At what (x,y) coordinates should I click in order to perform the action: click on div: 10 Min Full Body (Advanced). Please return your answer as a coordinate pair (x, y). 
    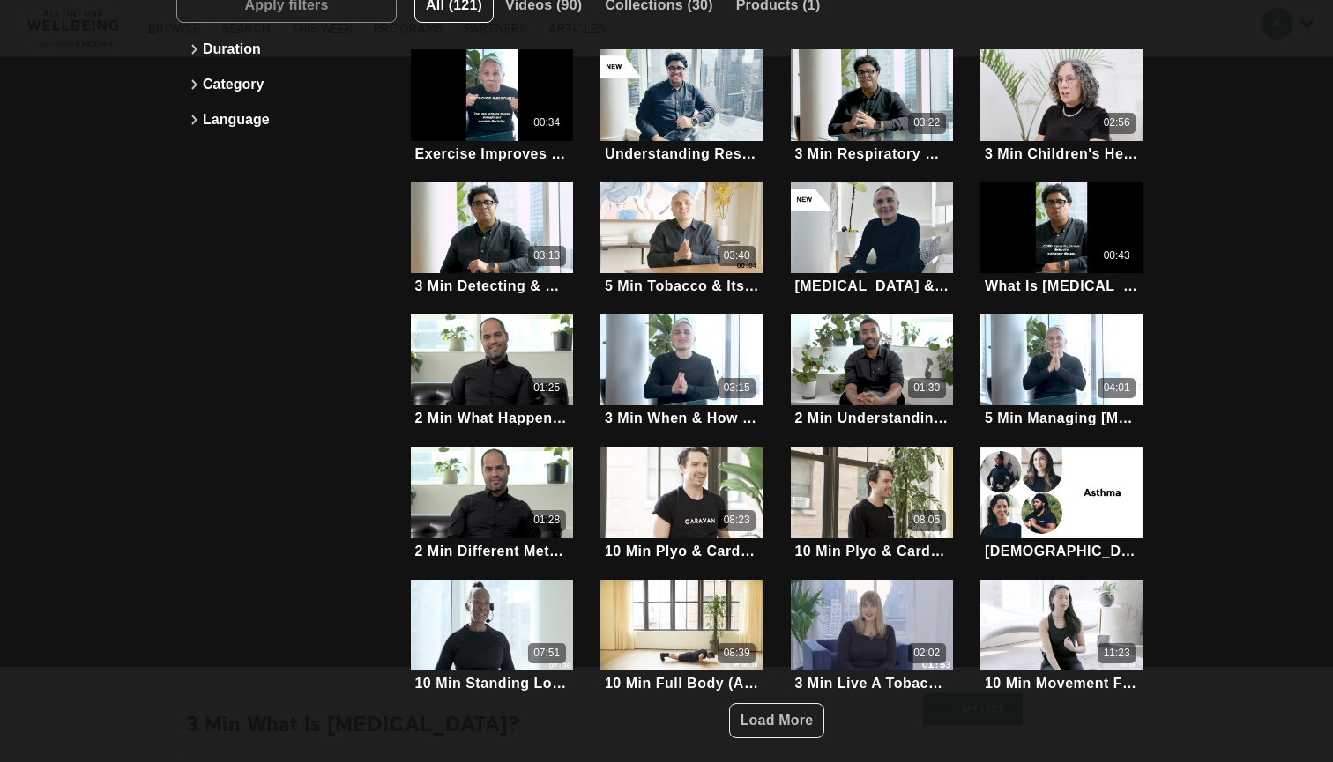
    Looking at the image, I should click on (681, 683).